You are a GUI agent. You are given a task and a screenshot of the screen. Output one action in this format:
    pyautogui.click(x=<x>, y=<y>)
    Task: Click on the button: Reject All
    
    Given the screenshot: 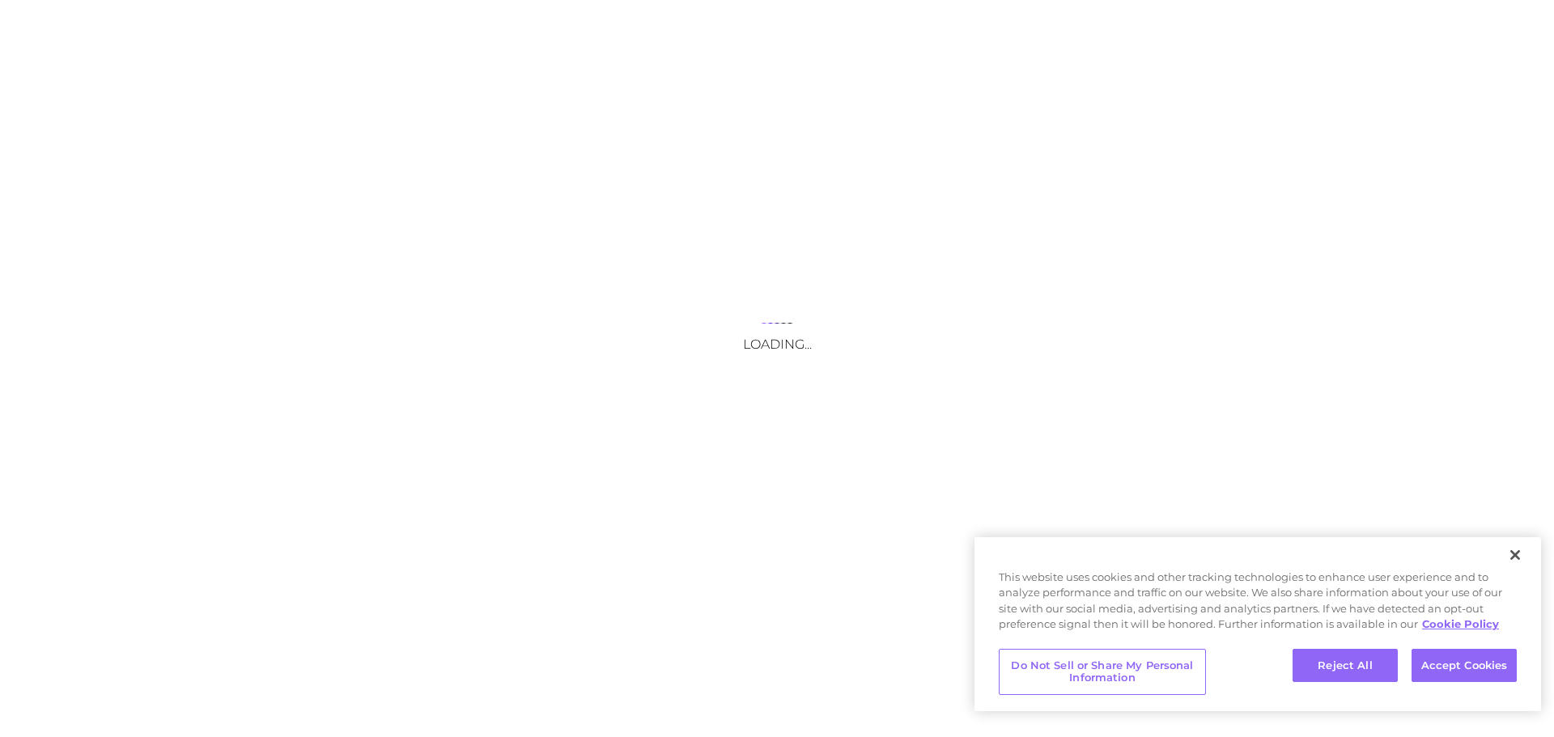 What is the action you would take?
    pyautogui.click(x=1345, y=666)
    